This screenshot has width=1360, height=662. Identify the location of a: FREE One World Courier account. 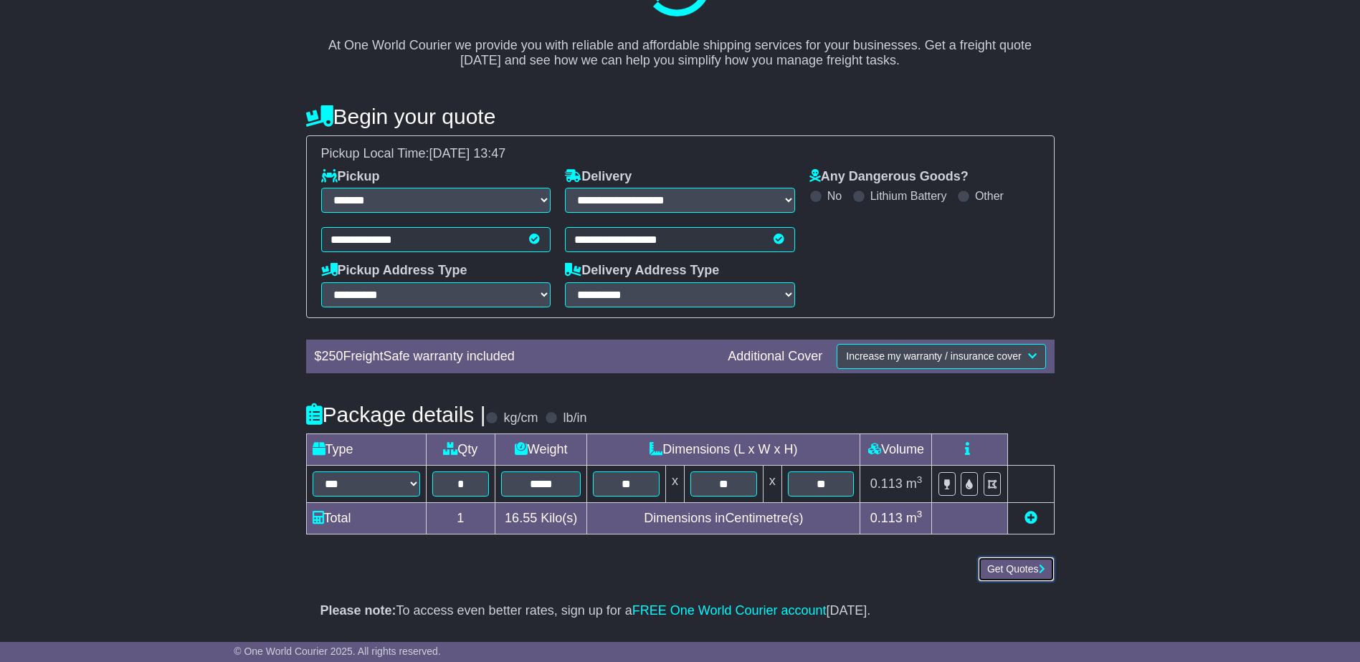
(729, 611).